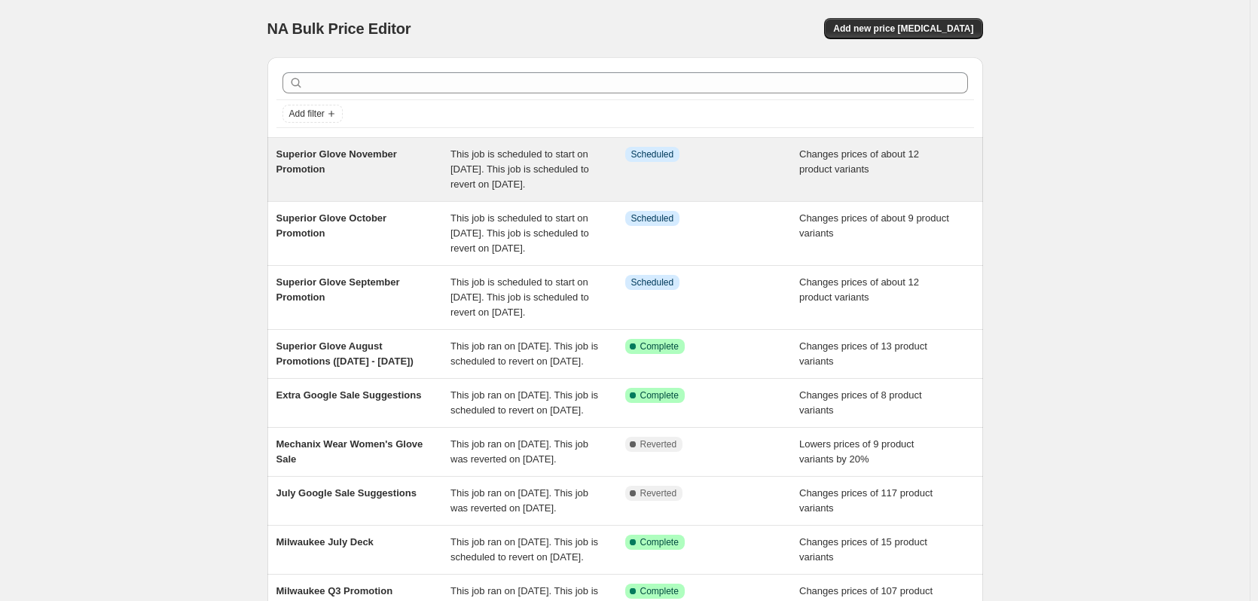 This screenshot has height=601, width=1258. What do you see at coordinates (332, 225) in the screenshot?
I see `span: Superior Glove October Promotion` at bounding box center [332, 225].